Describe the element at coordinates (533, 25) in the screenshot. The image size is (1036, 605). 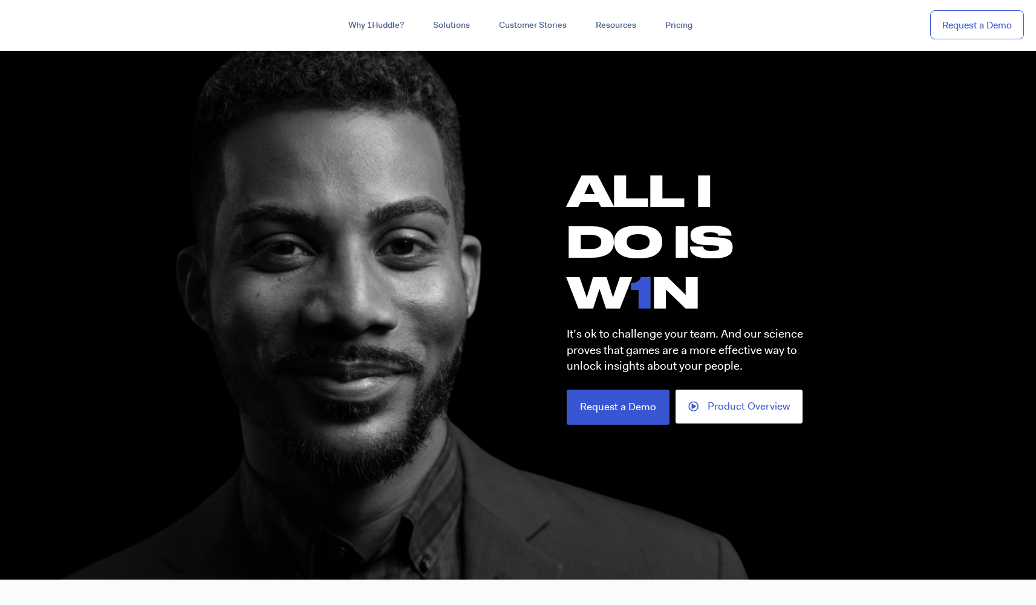
I see `a: Customer Stories` at that location.